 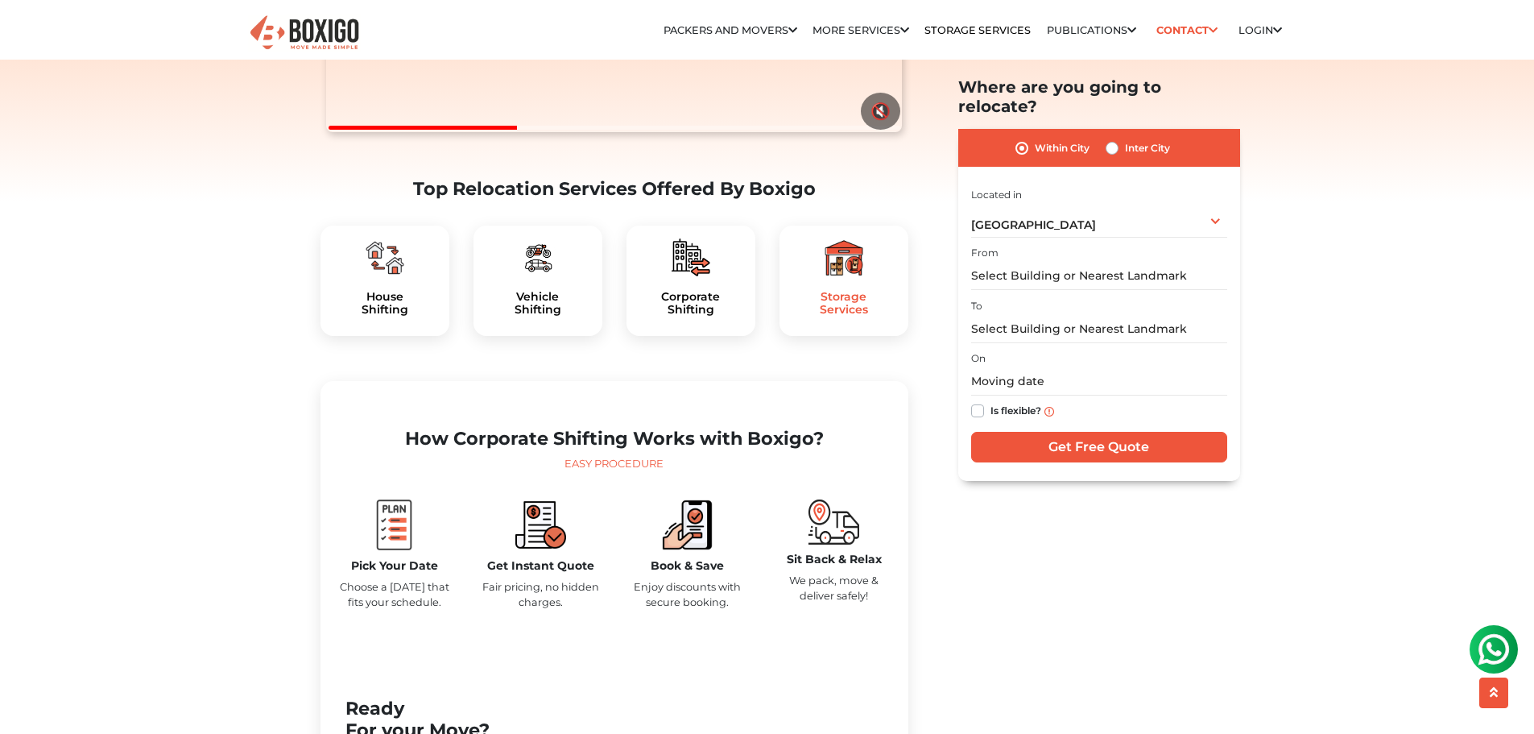 I want to click on a: HouseShifting, so click(x=385, y=304).